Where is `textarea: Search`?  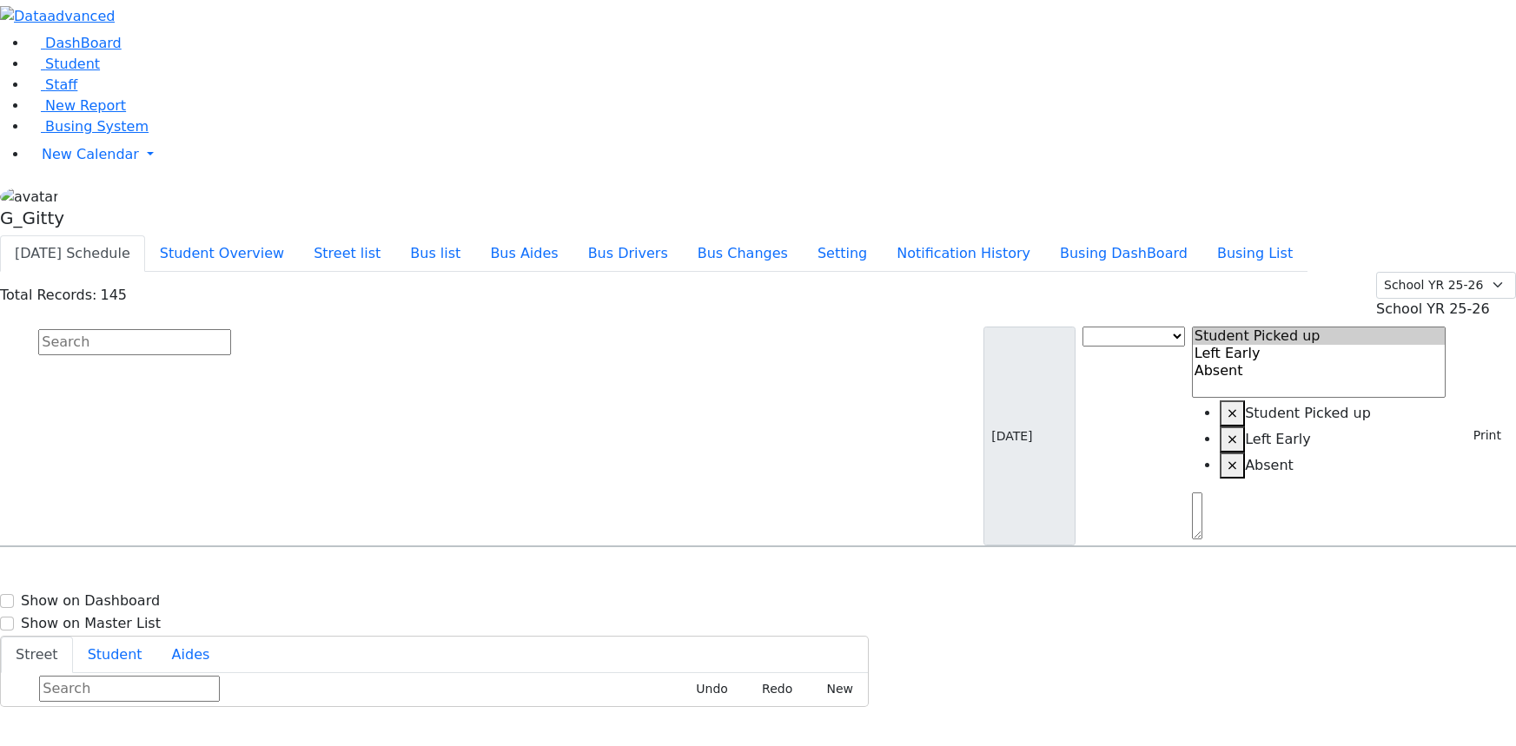 textarea: Search is located at coordinates (1197, 516).